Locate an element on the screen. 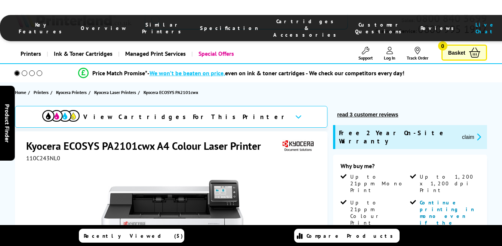  a: Compare Products is located at coordinates (347, 235).